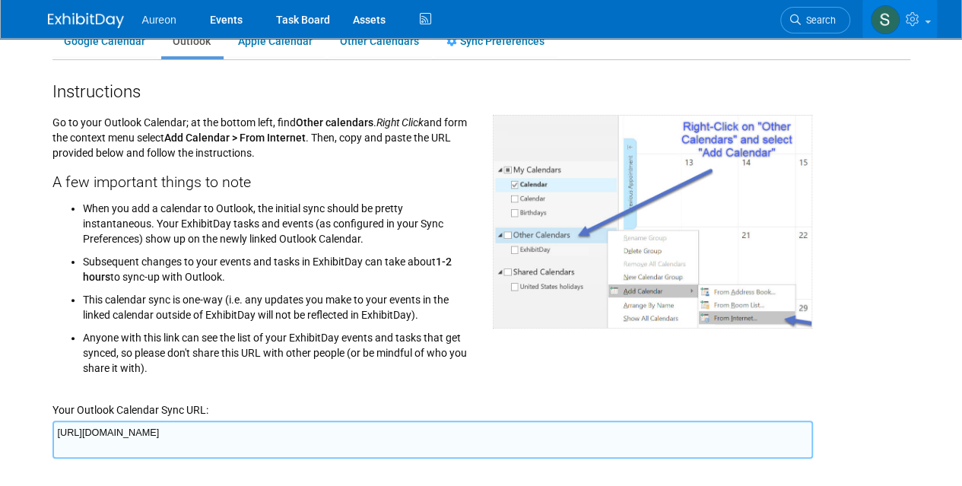 Image resolution: width=962 pixels, height=486 pixels. What do you see at coordinates (261, 176) in the screenshot?
I see `div: A few important things to note` at bounding box center [261, 176].